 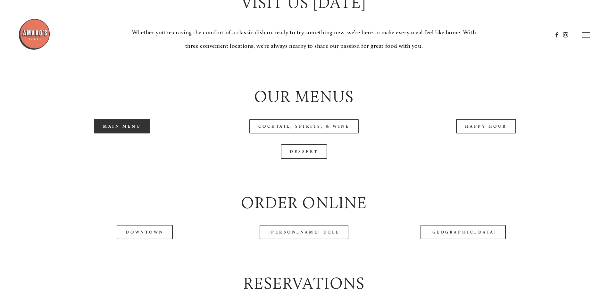 What do you see at coordinates (487, 126) in the screenshot?
I see `a: Happy Hour` at bounding box center [487, 126].